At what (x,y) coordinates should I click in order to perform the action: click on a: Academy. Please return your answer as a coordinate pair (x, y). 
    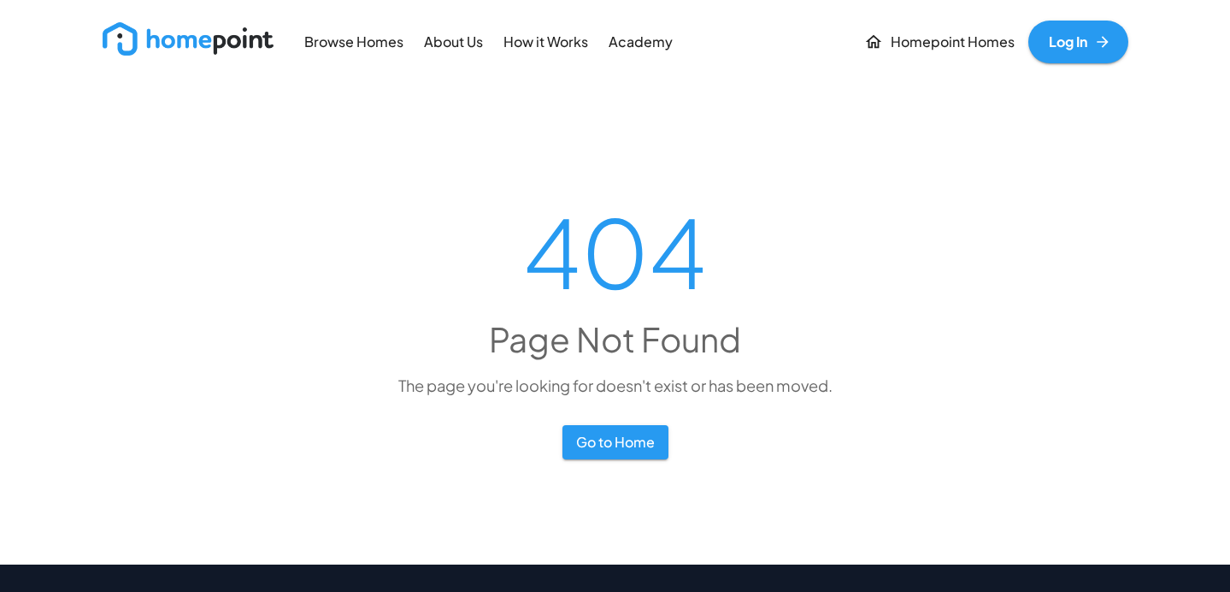
    Looking at the image, I should click on (640, 41).